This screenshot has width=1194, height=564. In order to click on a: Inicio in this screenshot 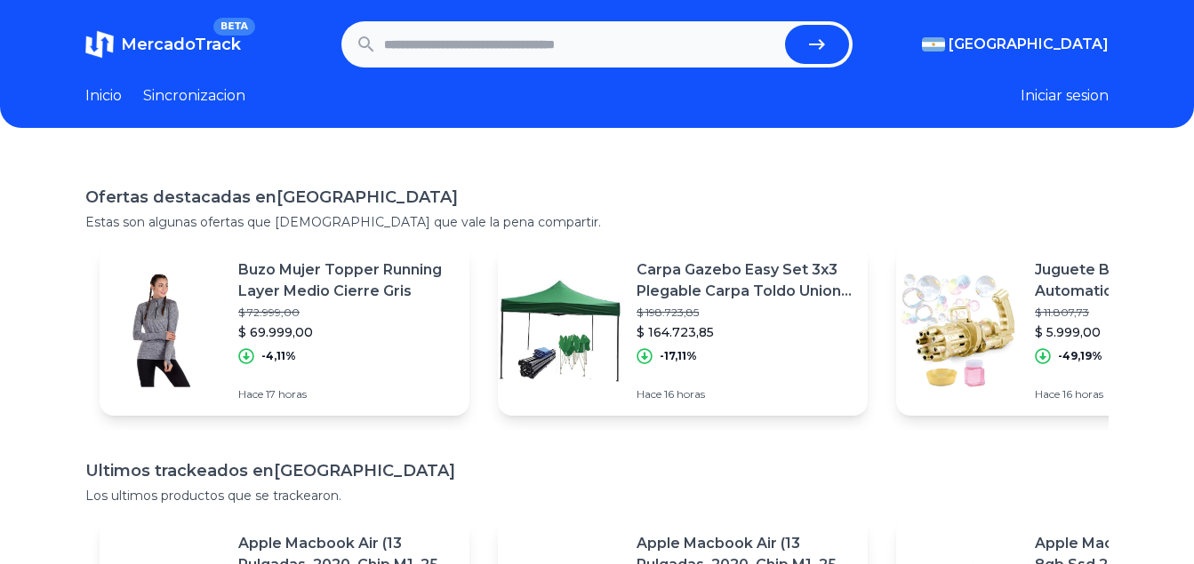, I will do `click(103, 96)`.